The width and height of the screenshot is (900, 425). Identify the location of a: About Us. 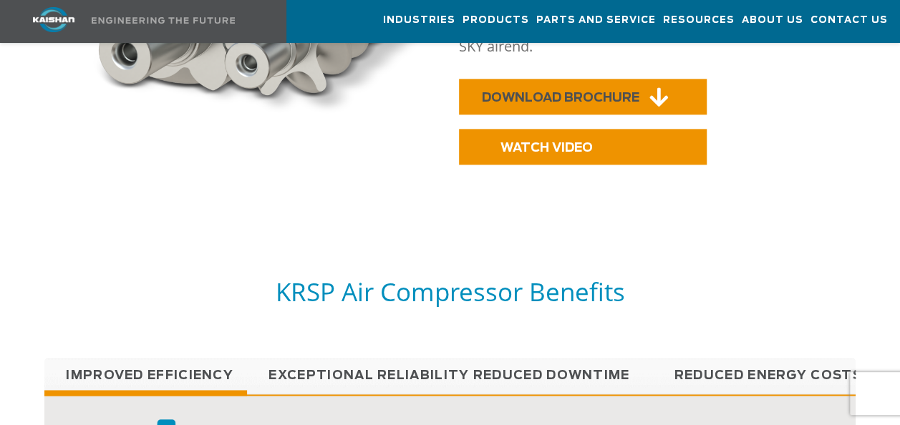
(773, 20).